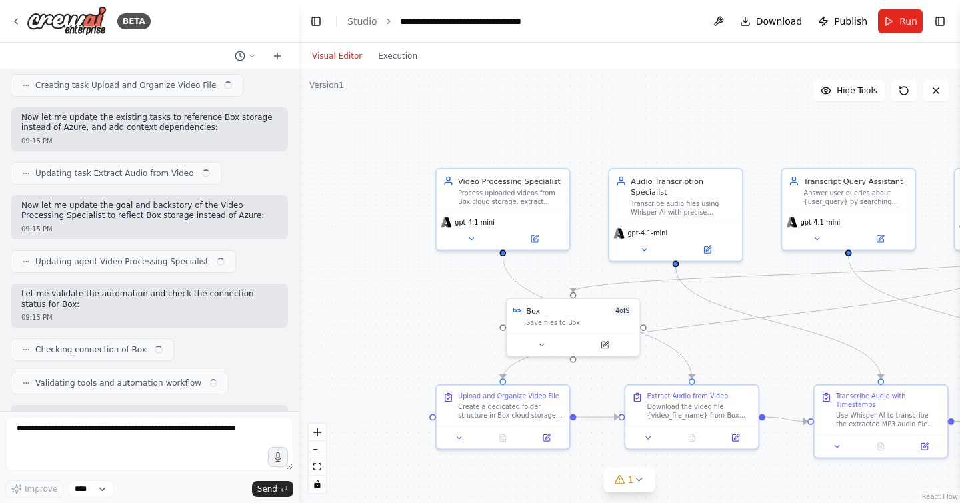 Image resolution: width=960 pixels, height=503 pixels. Describe the element at coordinates (277, 56) in the screenshot. I see `button: Start a new chat` at that location.